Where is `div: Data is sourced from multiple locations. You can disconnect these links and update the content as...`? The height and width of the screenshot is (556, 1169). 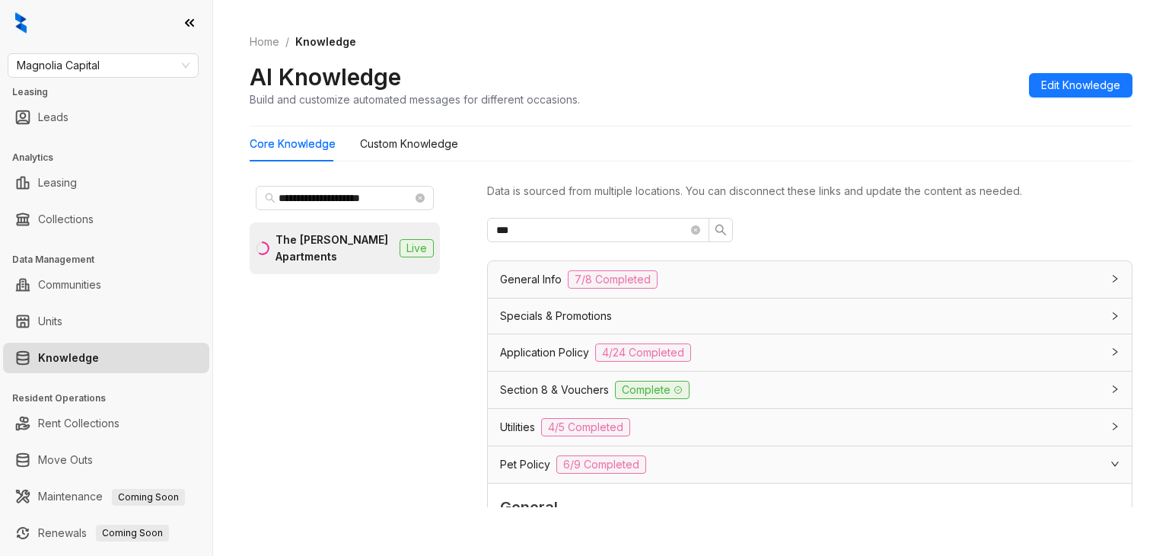 div: Data is sourced from multiple locations. You can disconnect these links and update the content as... is located at coordinates (810, 191).